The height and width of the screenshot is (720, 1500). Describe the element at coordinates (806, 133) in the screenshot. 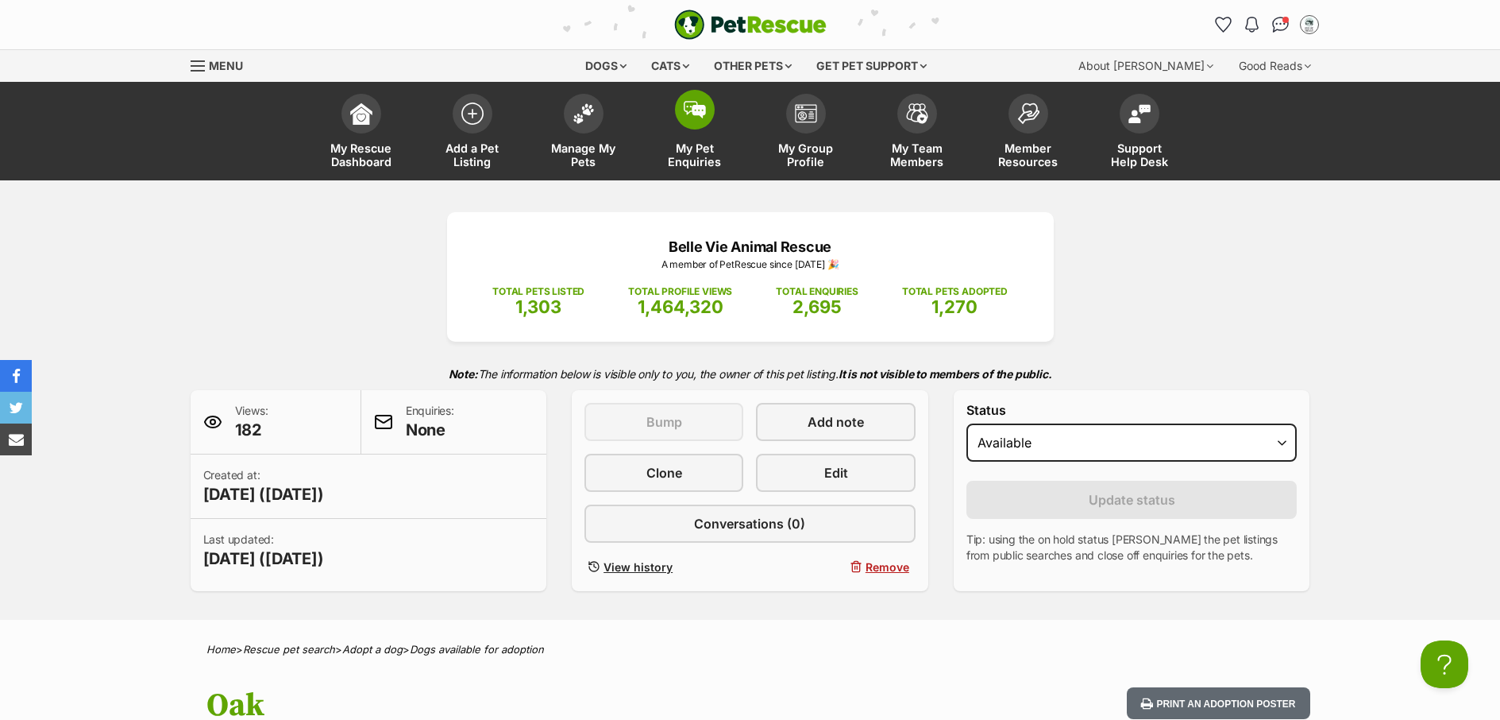

I see `a: My Group Profile` at that location.